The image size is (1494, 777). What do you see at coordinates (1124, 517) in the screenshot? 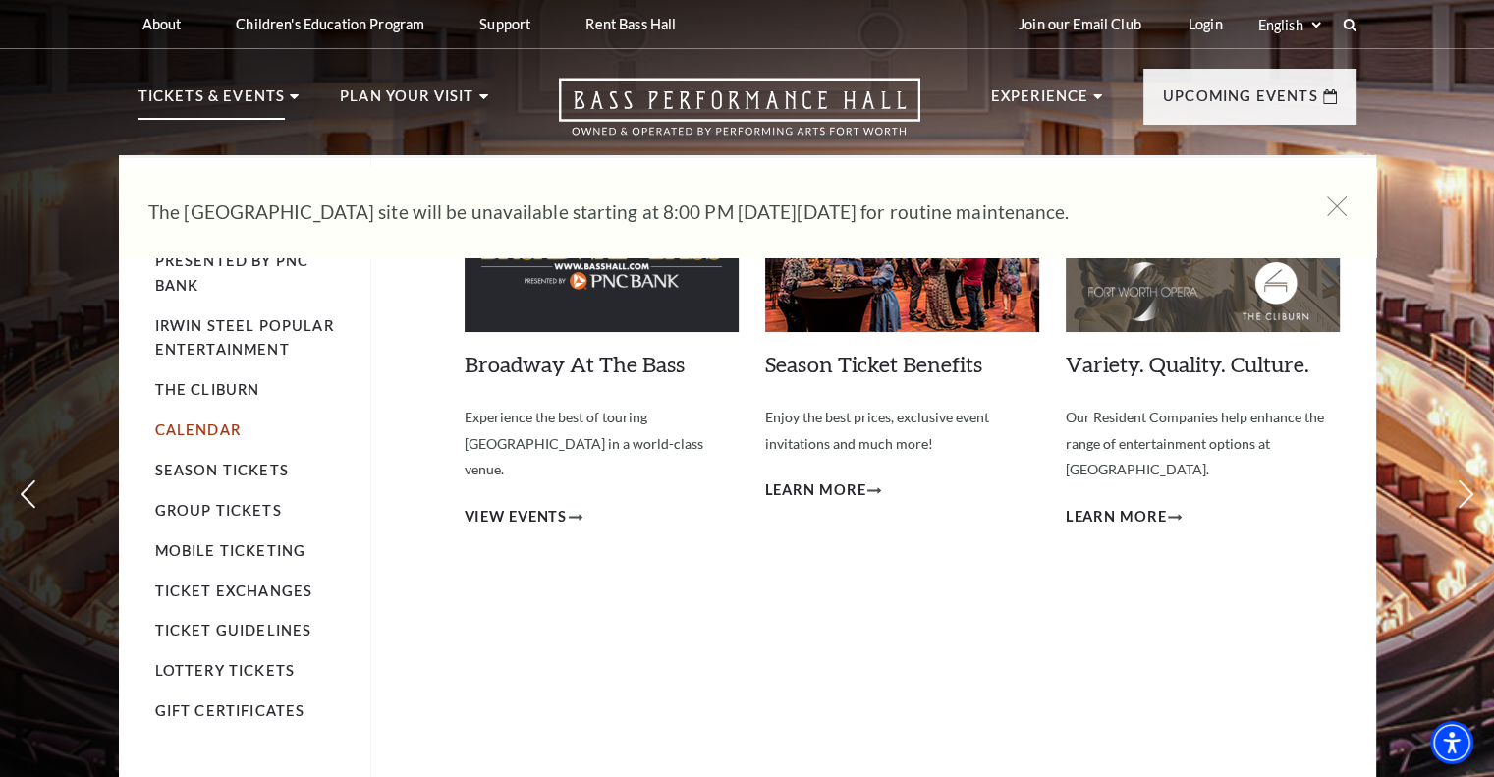
I see `a: Learn More Variety. Quality. Culture.` at bounding box center [1124, 517].